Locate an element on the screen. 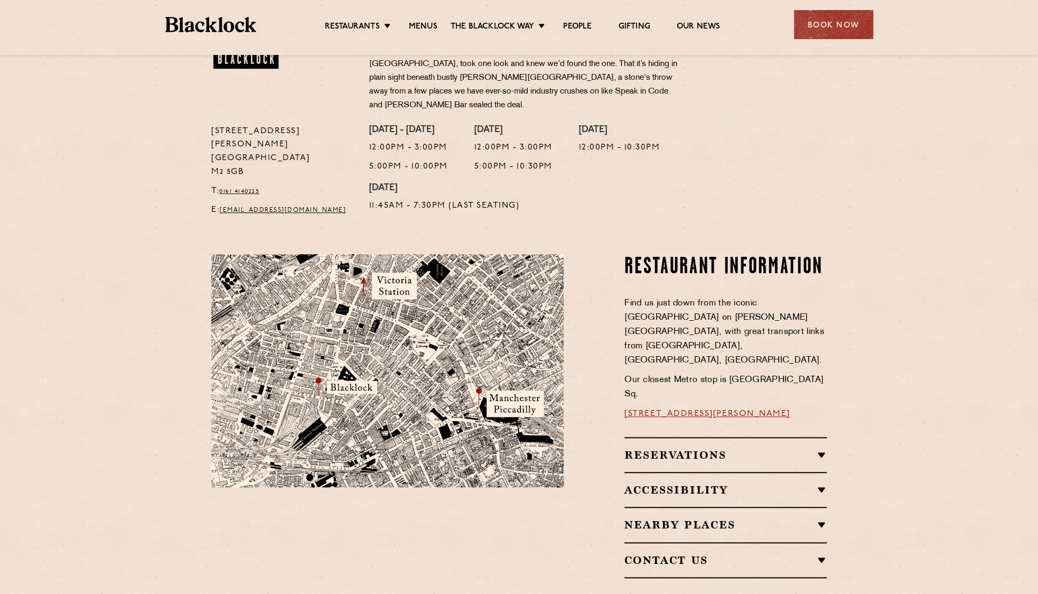  p: 5:00pm - 10:00pm is located at coordinates (408, 167).